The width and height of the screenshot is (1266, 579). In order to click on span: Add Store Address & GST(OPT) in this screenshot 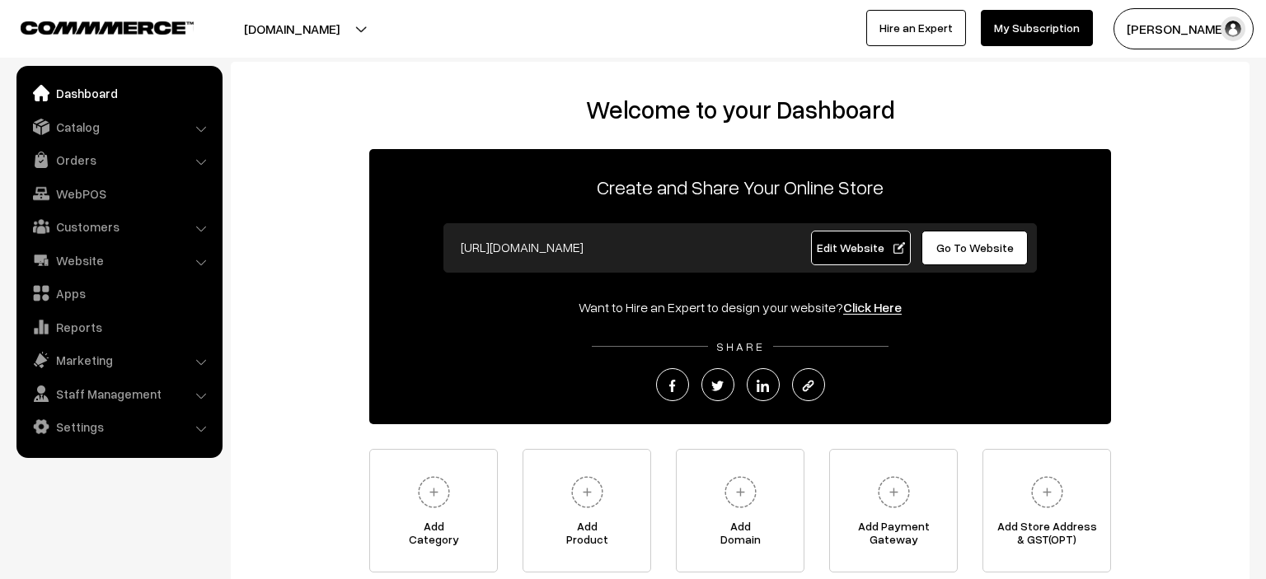, I will do `click(1047, 537)`.